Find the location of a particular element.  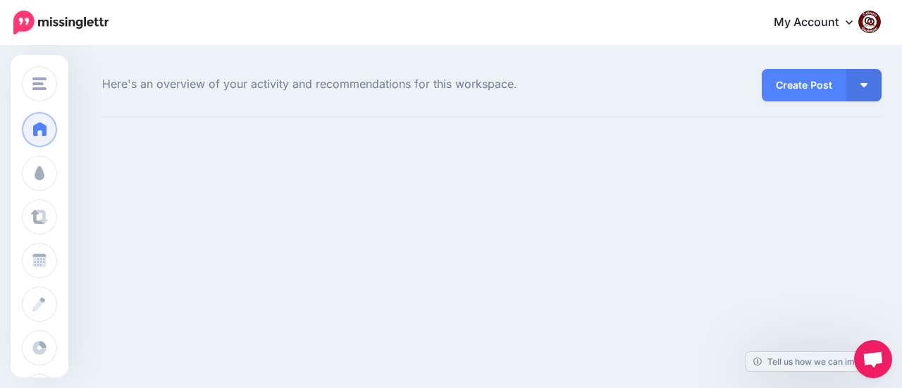

a: Create Post is located at coordinates (804, 85).